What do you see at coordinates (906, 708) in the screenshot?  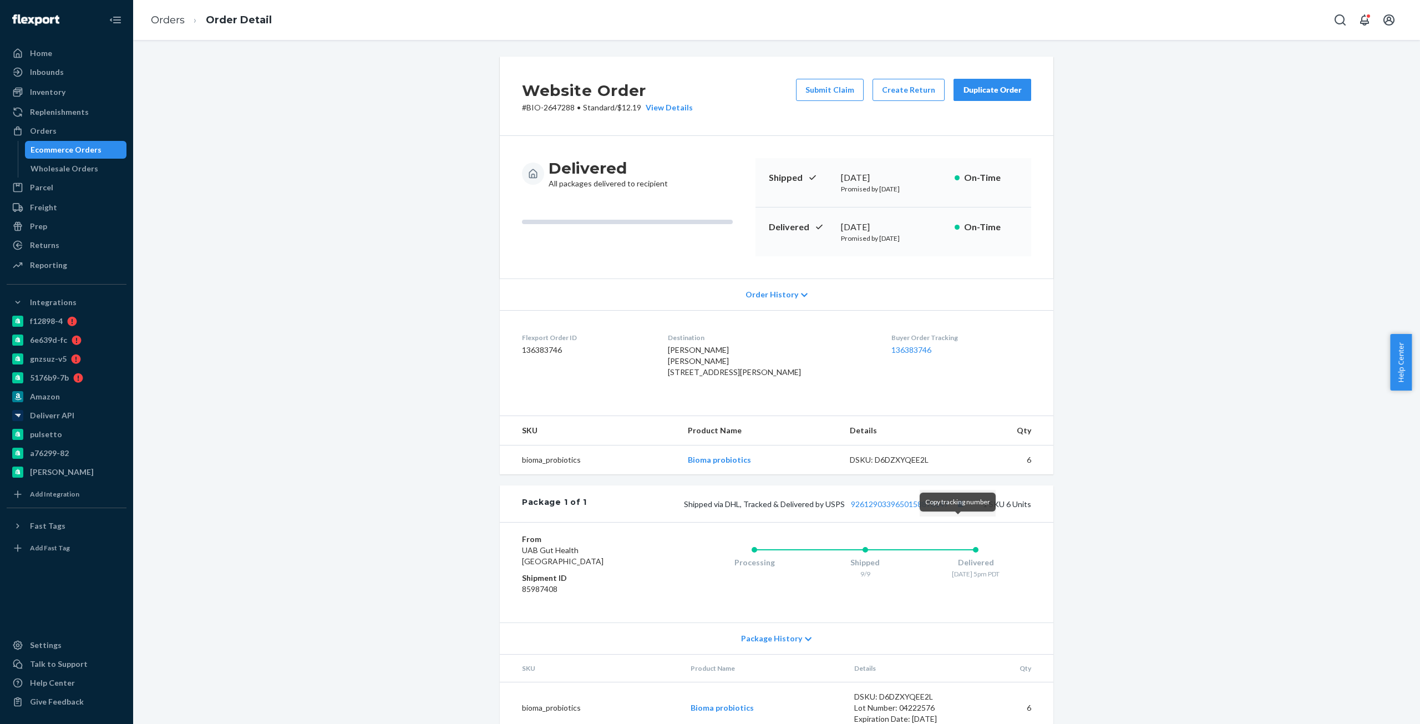 I see `div: Lot Number: 04222576` at bounding box center [906, 708].